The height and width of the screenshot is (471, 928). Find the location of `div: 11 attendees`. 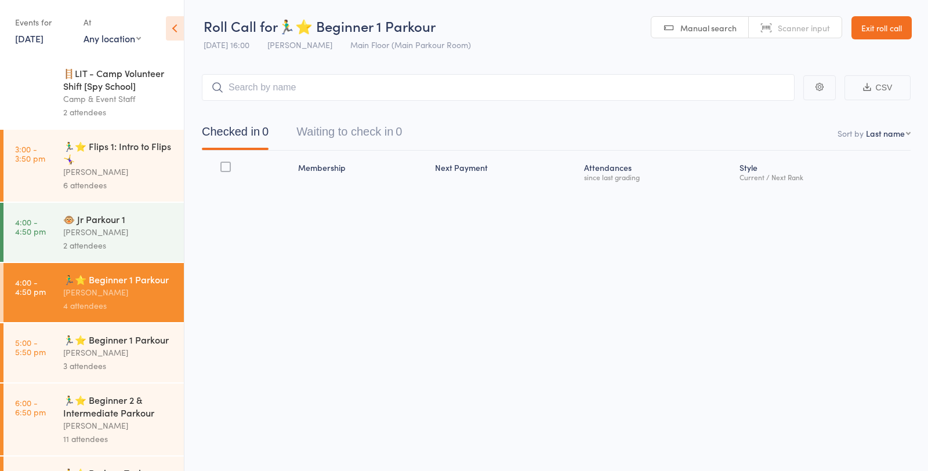

div: 11 attendees is located at coordinates (118, 439).